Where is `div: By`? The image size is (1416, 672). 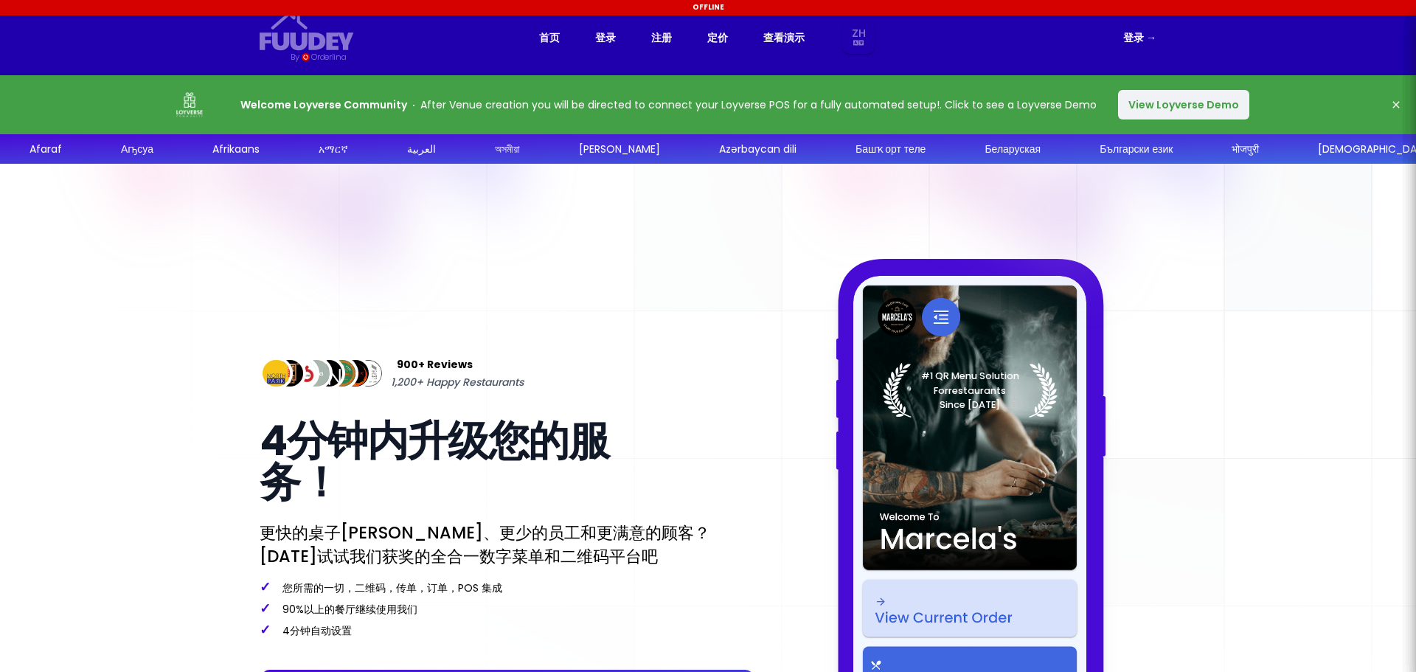 div: By is located at coordinates (294, 57).